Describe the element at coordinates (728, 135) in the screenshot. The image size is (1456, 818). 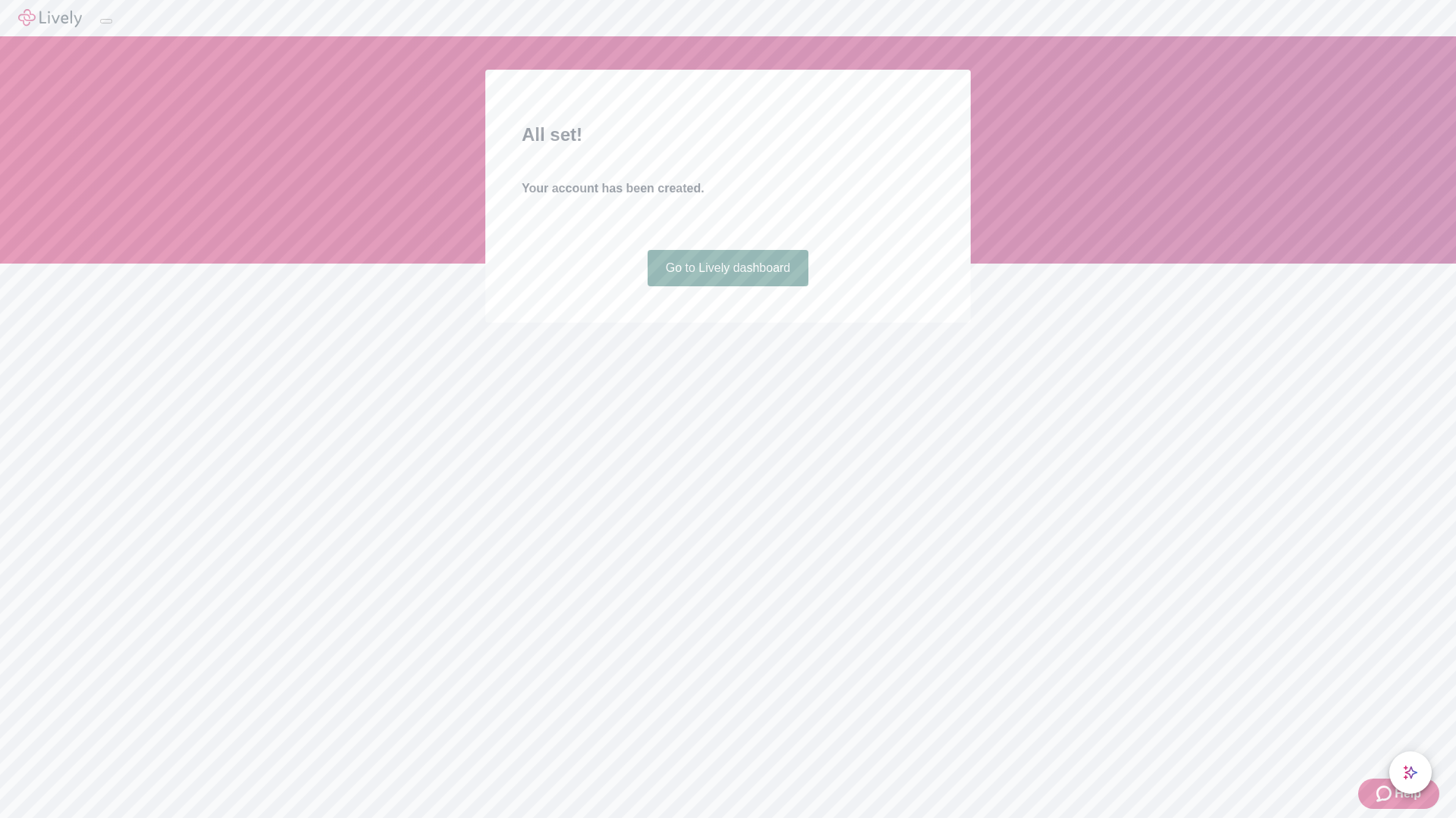
I see `h2: All set!` at that location.